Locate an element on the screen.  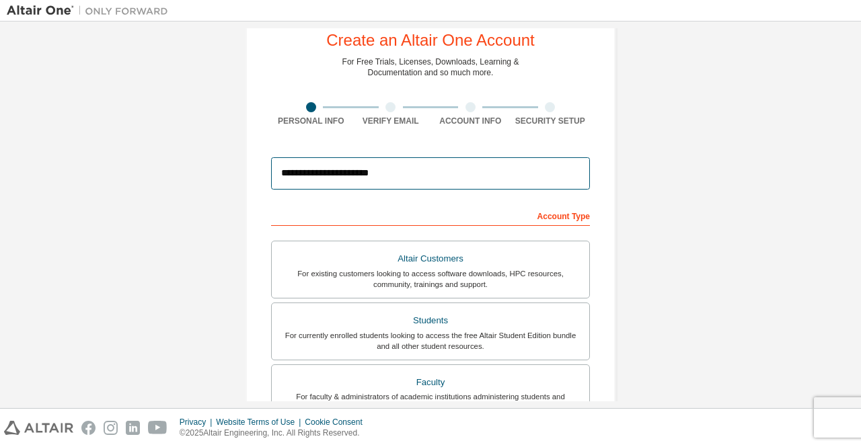
div: Create an Altair One Account is located at coordinates (430, 40).